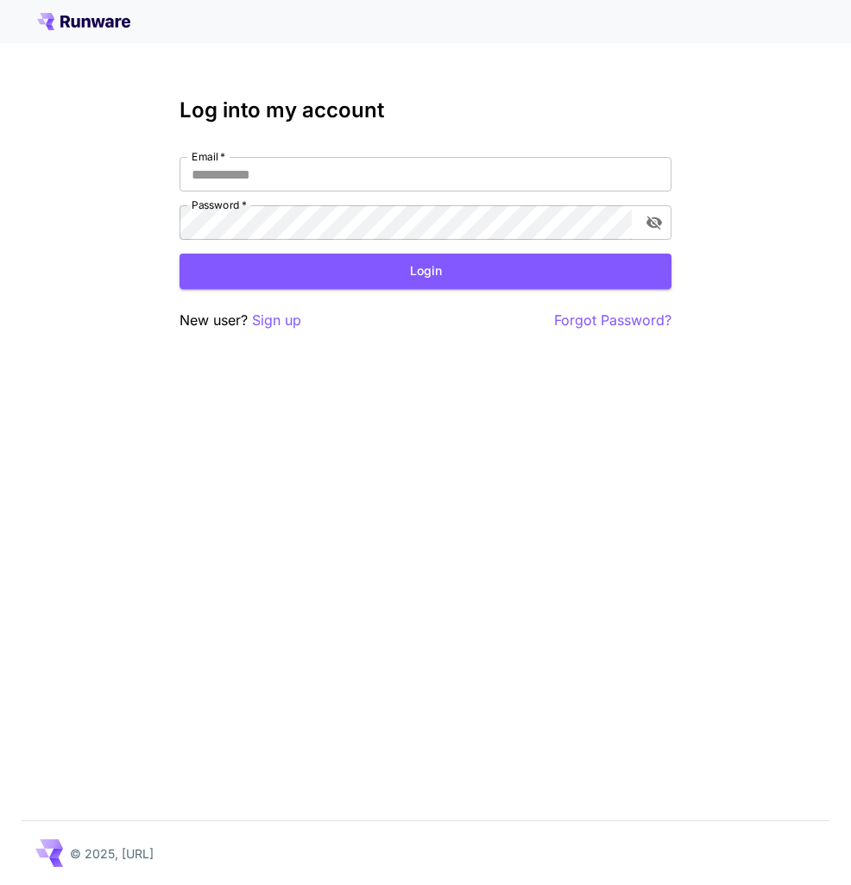  What do you see at coordinates (240, 320) in the screenshot?
I see `p: New user?` at bounding box center [240, 320].